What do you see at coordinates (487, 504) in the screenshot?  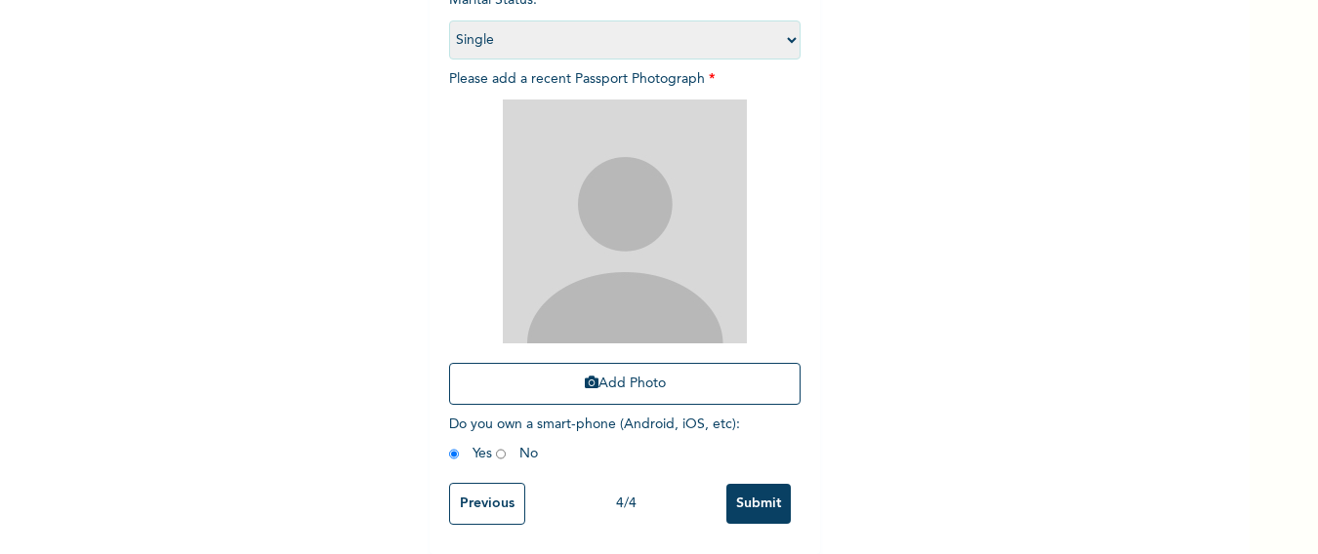 I see `input: Previous` at bounding box center [487, 504].